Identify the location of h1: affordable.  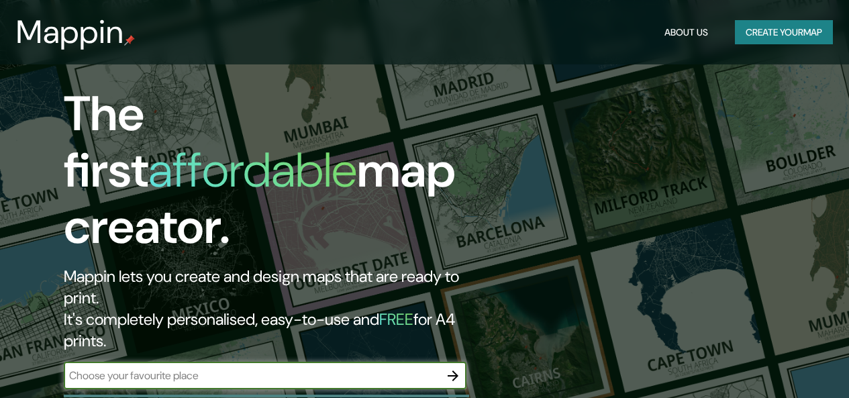
(252, 170).